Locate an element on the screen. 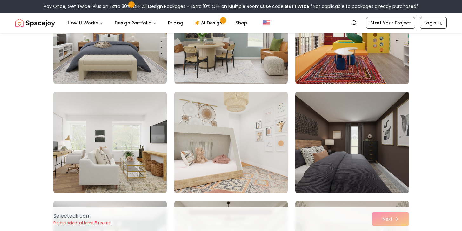 Image resolution: width=462 pixels, height=231 pixels. img: Spacejoy Logo is located at coordinates (35, 23).